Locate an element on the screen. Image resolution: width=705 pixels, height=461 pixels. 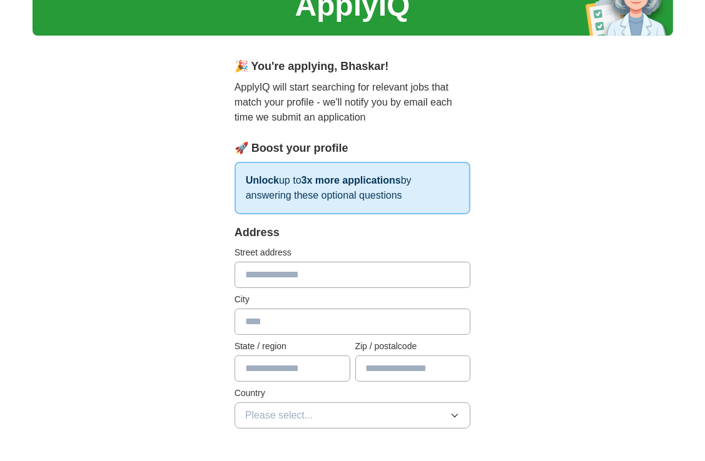
strong: Unlock is located at coordinates (262, 180).